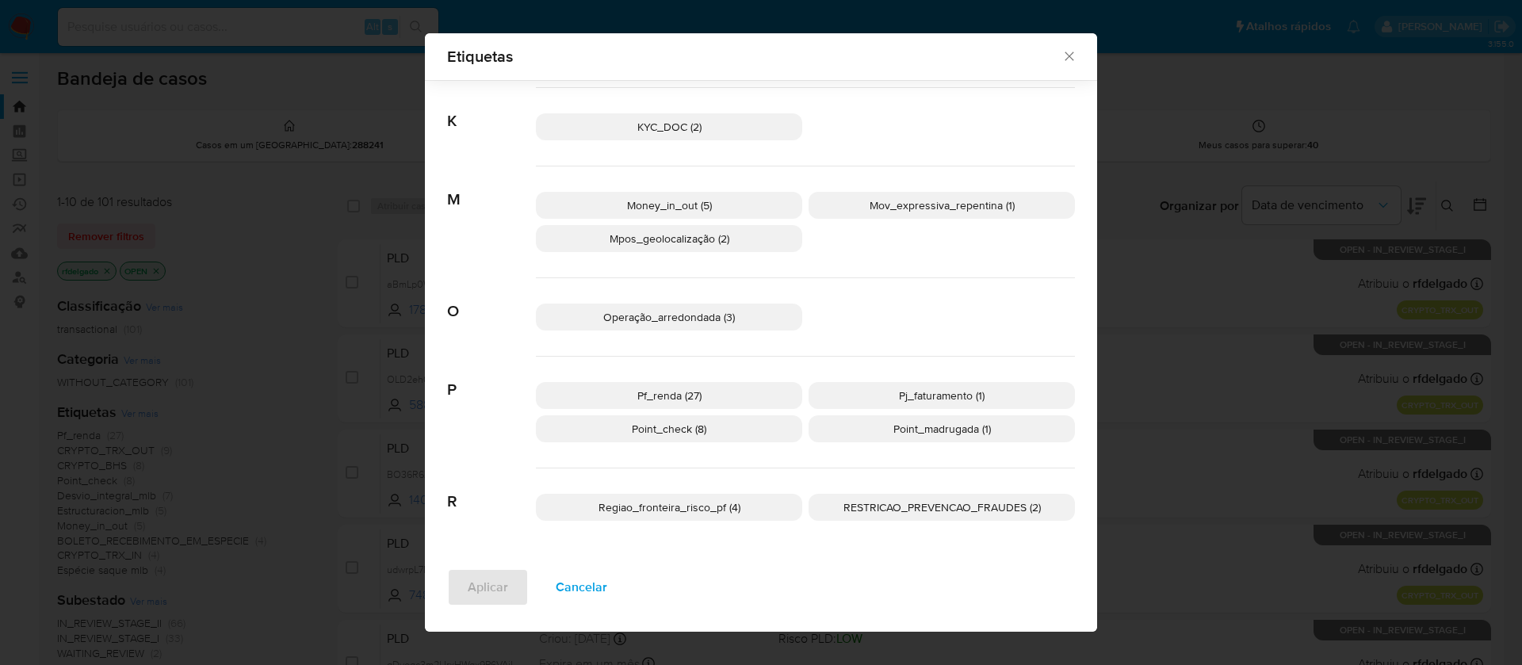 The image size is (1522, 665). What do you see at coordinates (942, 507) in the screenshot?
I see `div: RESTRICAO_PREVENCAO_FRAUDES (2)` at bounding box center [942, 507].